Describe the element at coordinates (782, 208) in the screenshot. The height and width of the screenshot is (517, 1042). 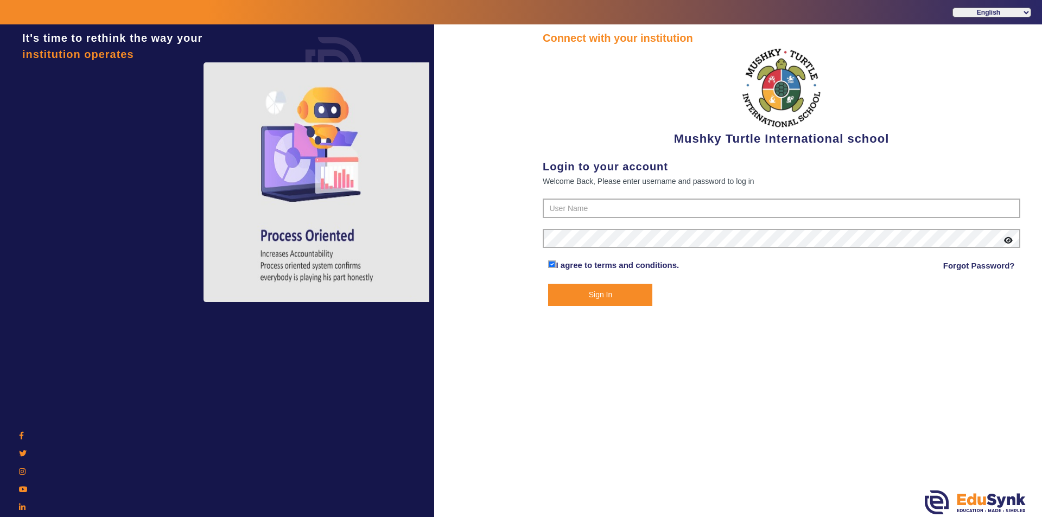
I see `input: User Name` at that location.